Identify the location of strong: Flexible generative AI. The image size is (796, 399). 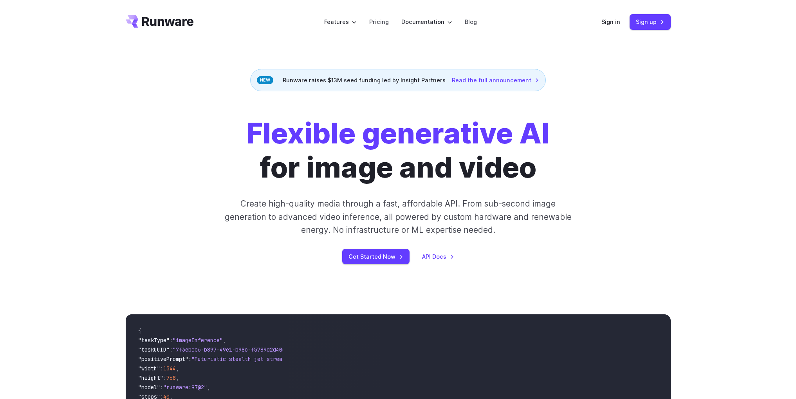
(398, 133).